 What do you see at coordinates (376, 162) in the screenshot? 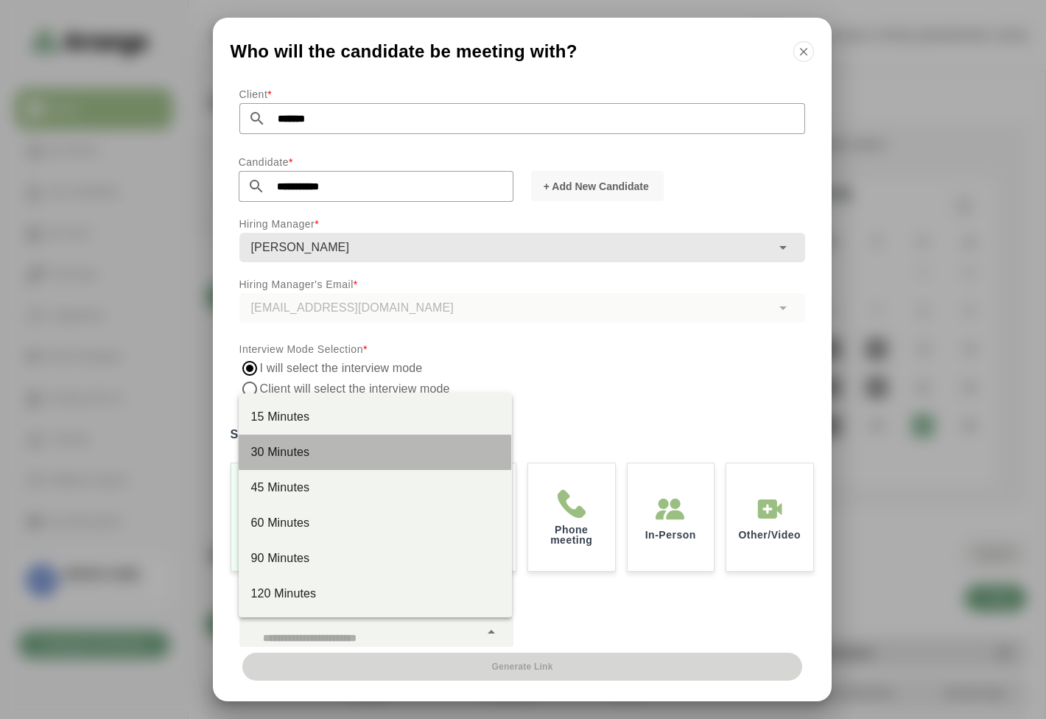
I see `p: Candidate` at bounding box center [376, 162].